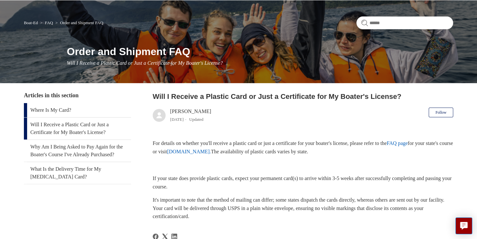  I want to click on input: Search, so click(405, 23).